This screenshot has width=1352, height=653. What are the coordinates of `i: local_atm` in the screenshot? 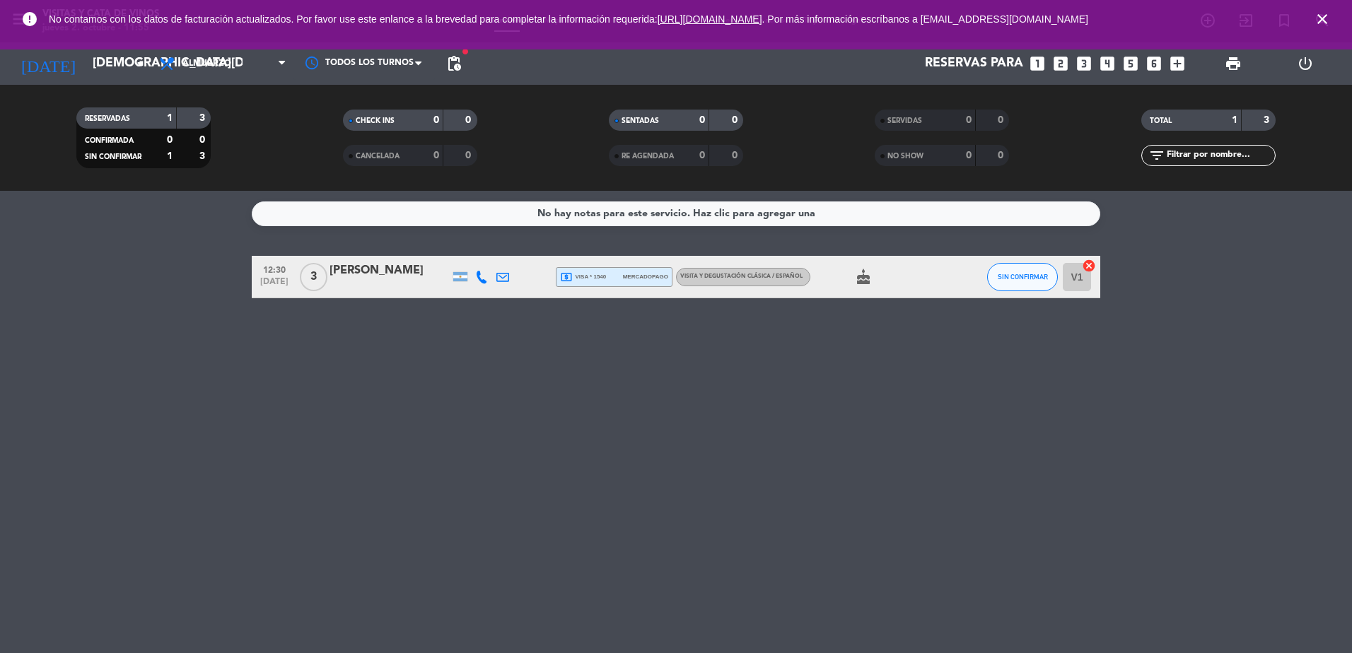 It's located at (566, 277).